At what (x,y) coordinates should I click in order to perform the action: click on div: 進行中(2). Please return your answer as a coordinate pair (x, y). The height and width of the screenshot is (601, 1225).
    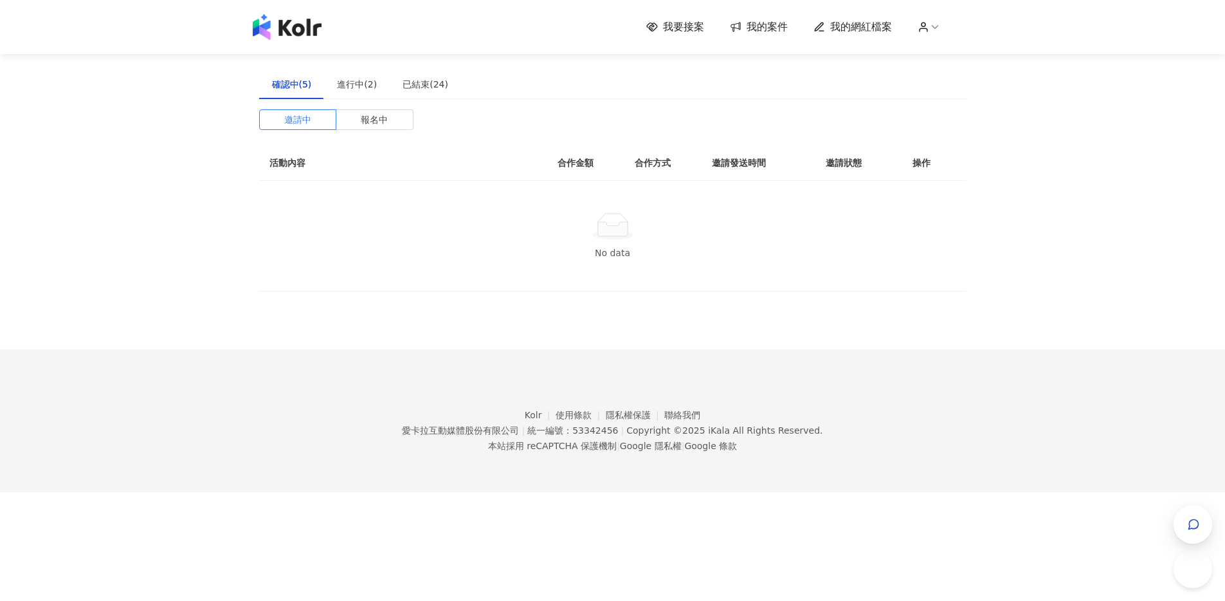
    Looking at the image, I should click on (357, 84).